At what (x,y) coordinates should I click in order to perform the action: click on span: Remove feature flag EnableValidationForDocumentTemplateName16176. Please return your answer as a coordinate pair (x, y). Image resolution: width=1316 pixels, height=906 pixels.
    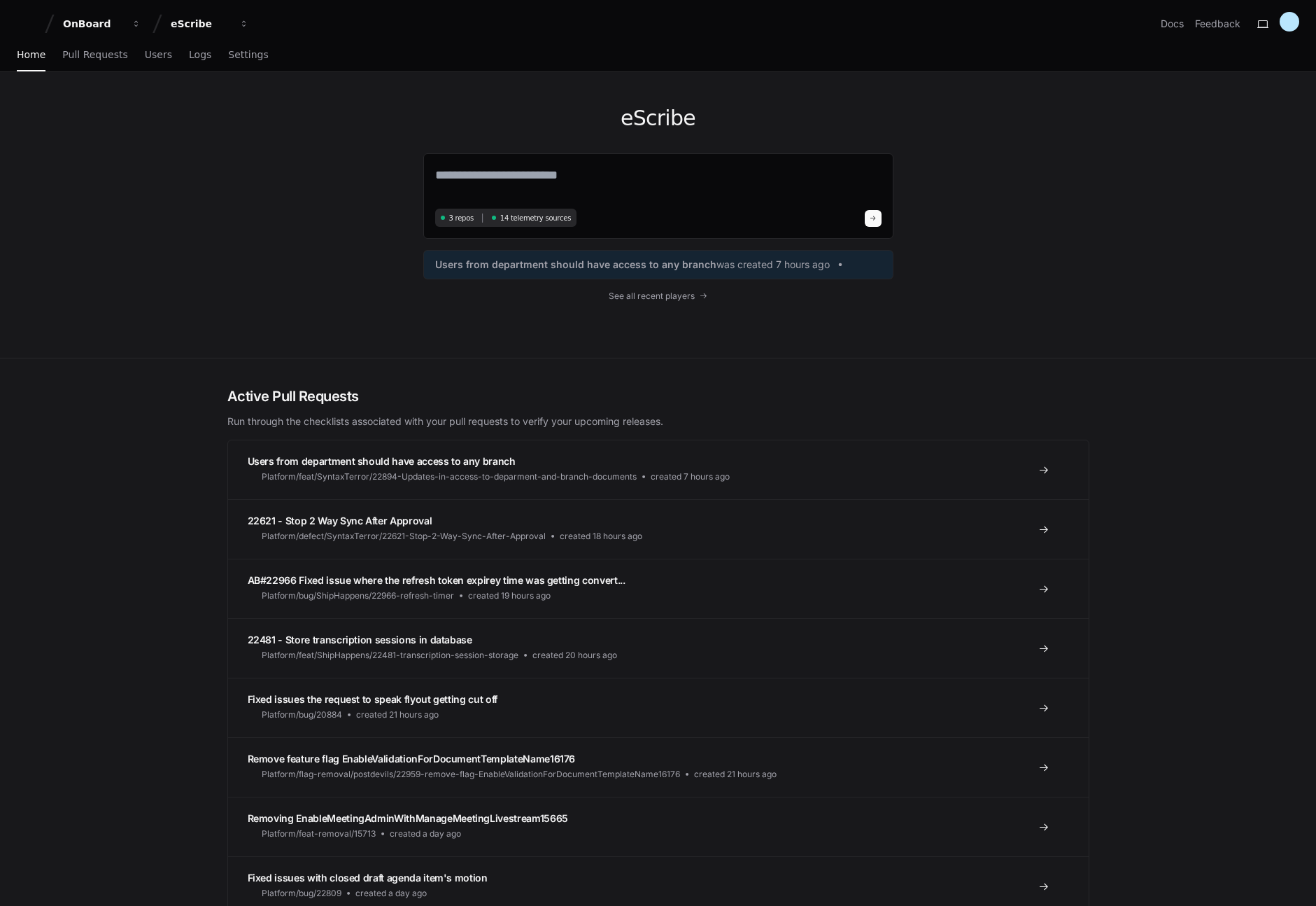
    Looking at the image, I should click on (411, 758).